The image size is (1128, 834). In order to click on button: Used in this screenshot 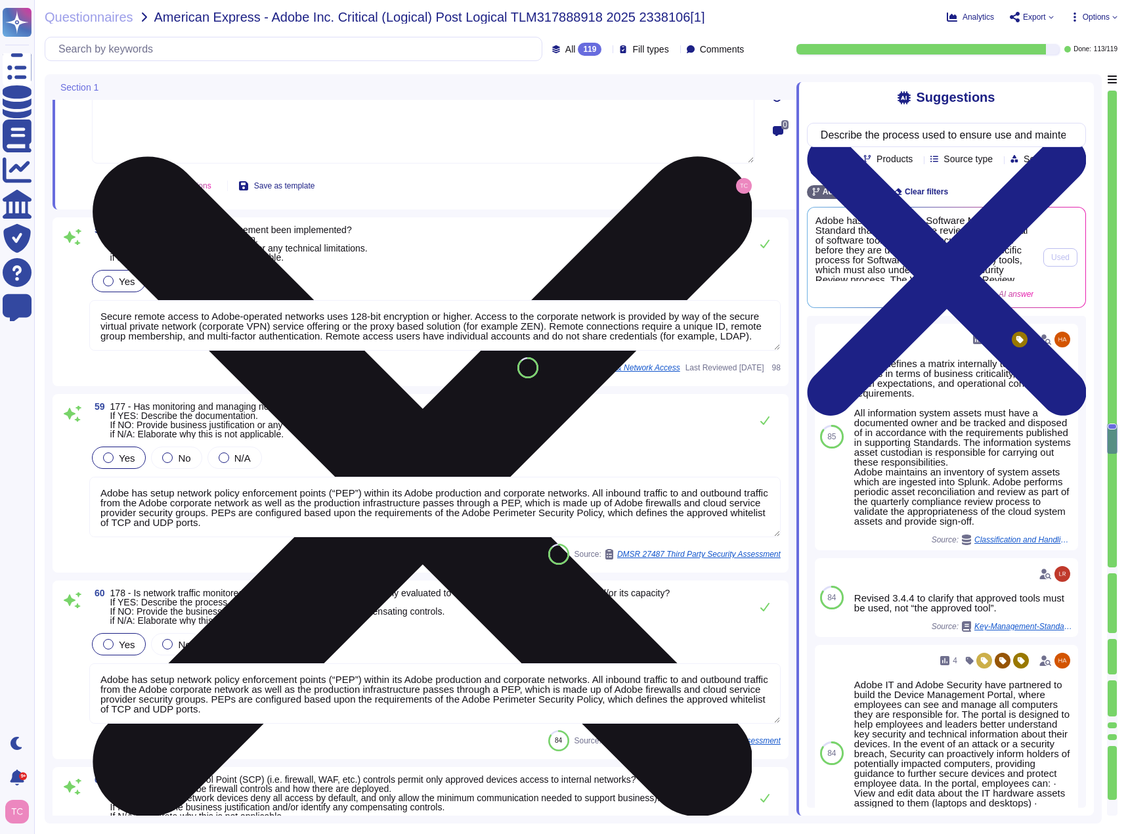, I will do `click(1061, 257)`.